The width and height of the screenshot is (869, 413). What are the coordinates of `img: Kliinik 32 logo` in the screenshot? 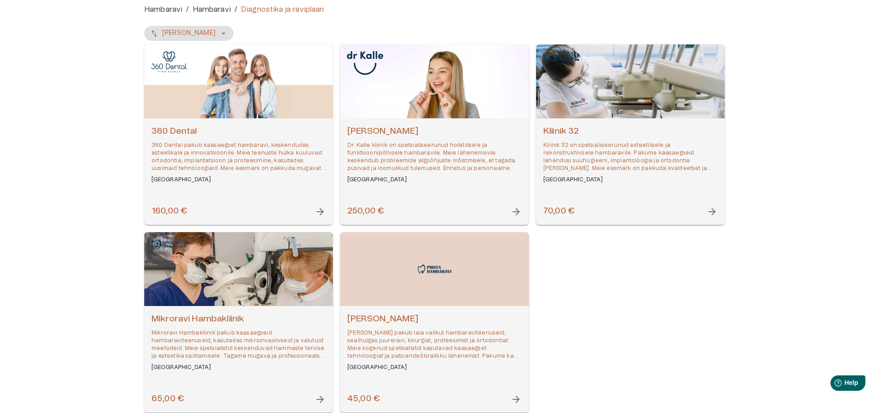 It's located at (561, 56).